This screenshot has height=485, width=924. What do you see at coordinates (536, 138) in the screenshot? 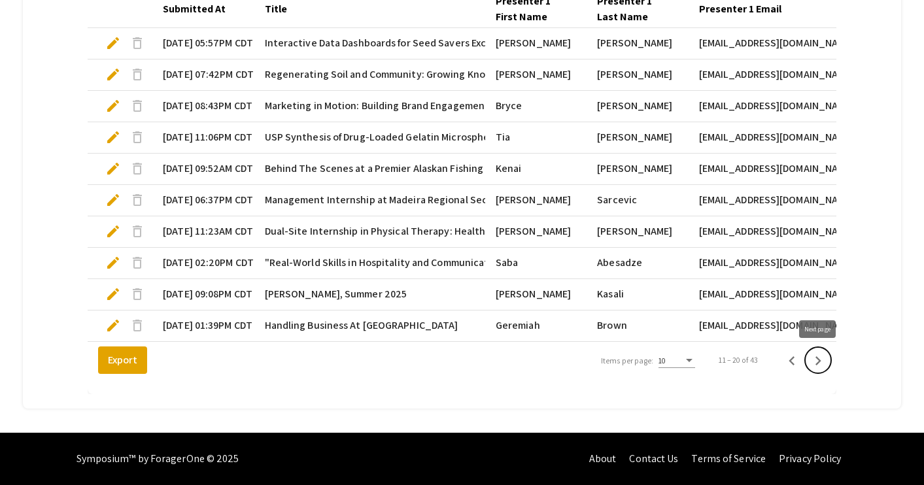
I see `mat-cell: Tia` at bounding box center [536, 138].